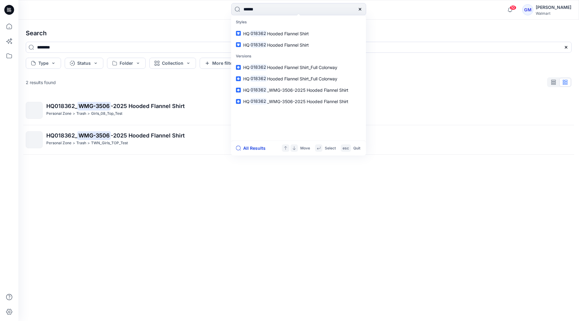 Image resolution: width=579 pixels, height=321 pixels. Describe the element at coordinates (299, 22) in the screenshot. I see `p: Styles` at that location.